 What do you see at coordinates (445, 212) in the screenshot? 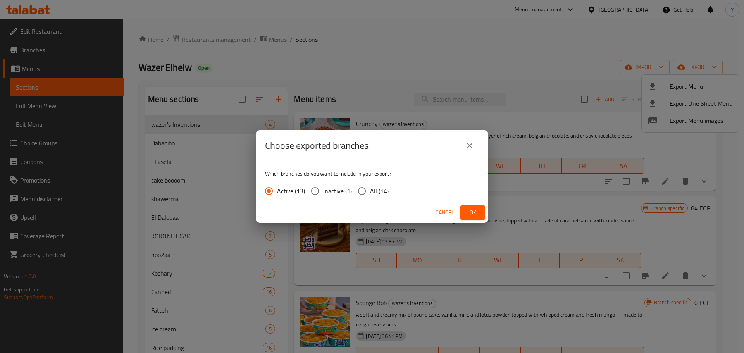
I see `span: Cancel` at bounding box center [445, 212].